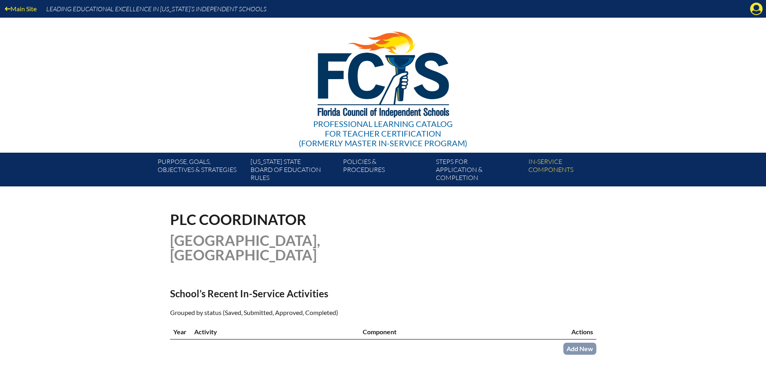  Describe the element at coordinates (580, 349) in the screenshot. I see `a: Add New` at that location.